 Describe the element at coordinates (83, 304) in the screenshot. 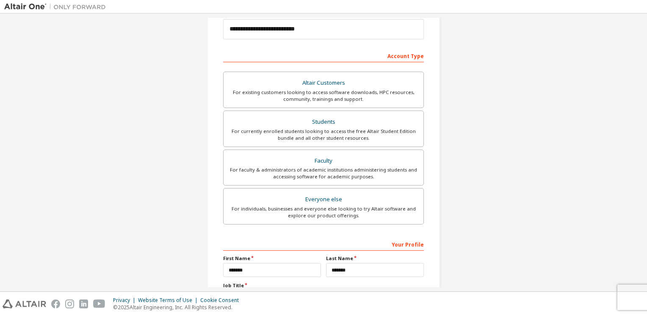

I see `img: linkedin.svg` at that location.